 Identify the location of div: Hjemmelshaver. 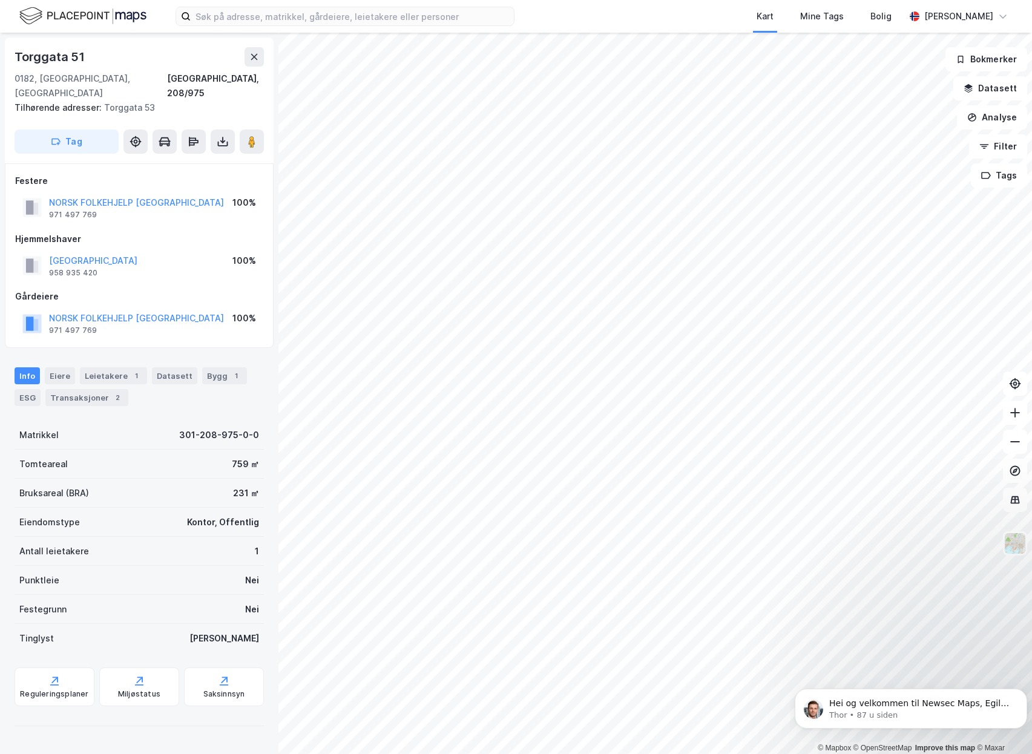
(139, 239).